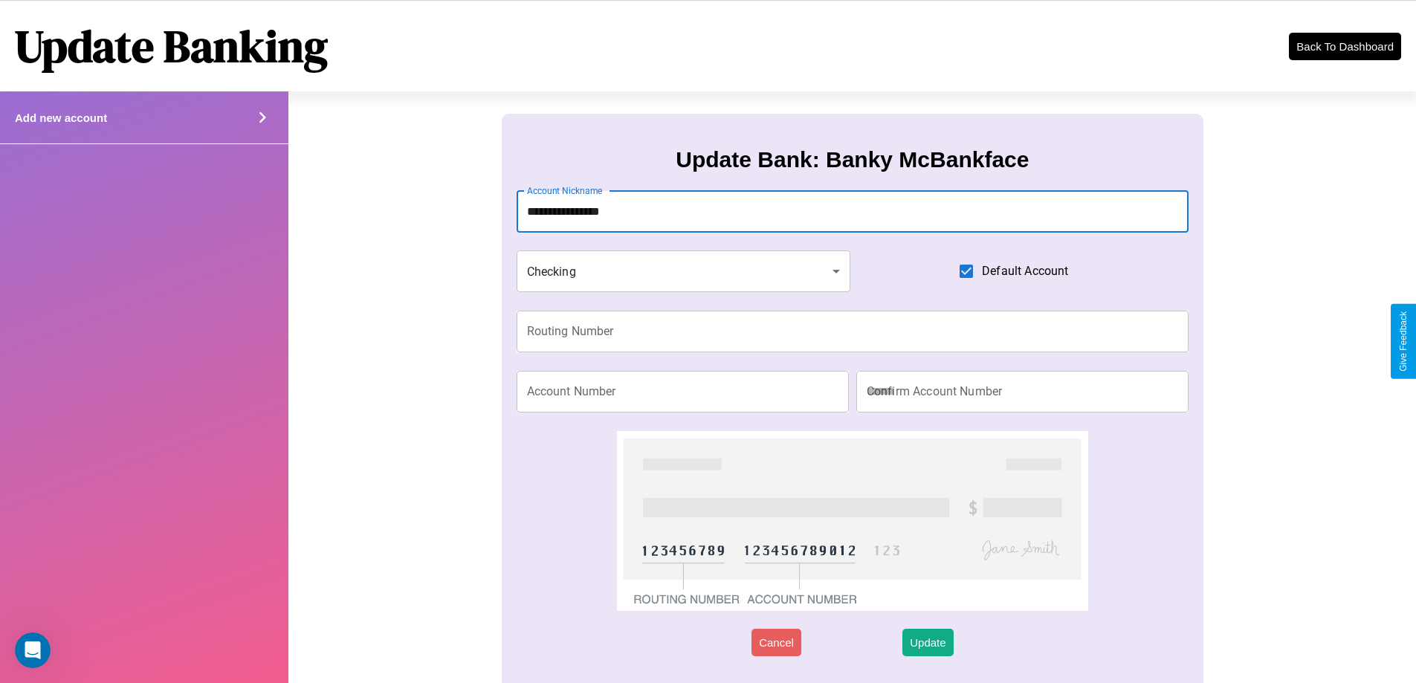 The image size is (1416, 683). What do you see at coordinates (1345, 46) in the screenshot?
I see `button: Back To Dashboard` at bounding box center [1345, 46].